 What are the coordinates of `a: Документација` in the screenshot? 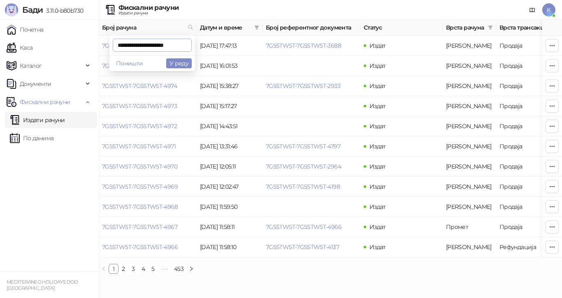 It's located at (532, 10).